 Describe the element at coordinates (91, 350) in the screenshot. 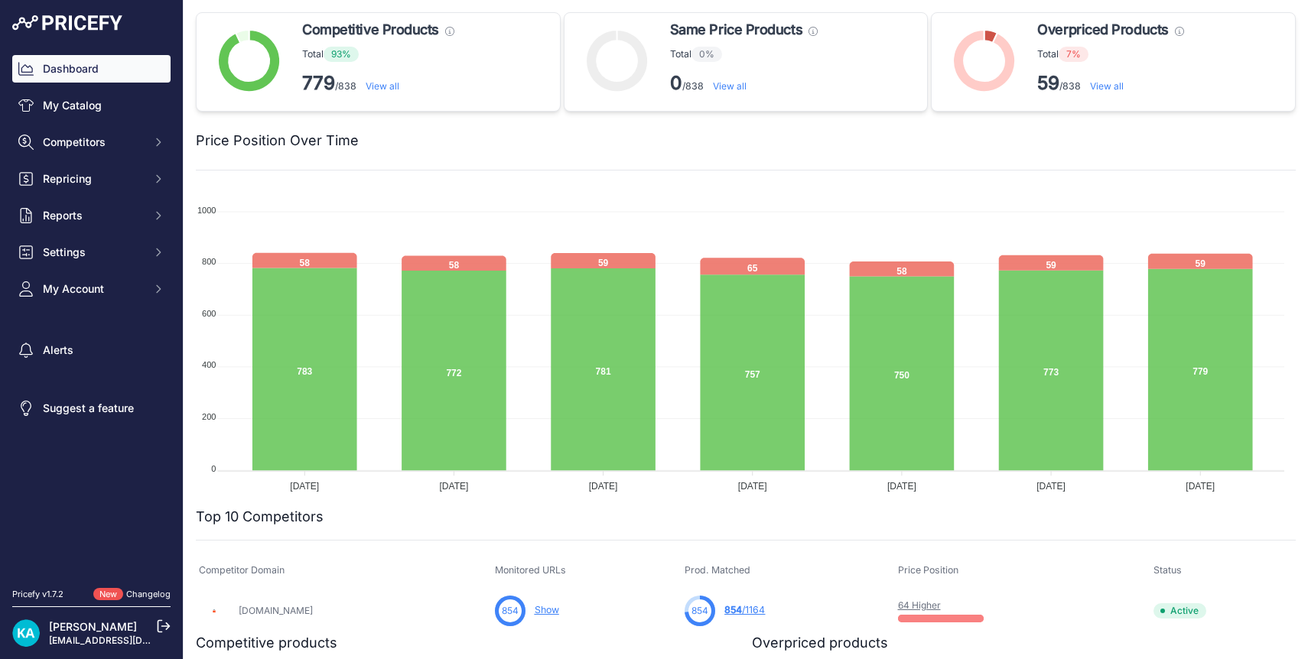

I see `a: Alerts` at that location.